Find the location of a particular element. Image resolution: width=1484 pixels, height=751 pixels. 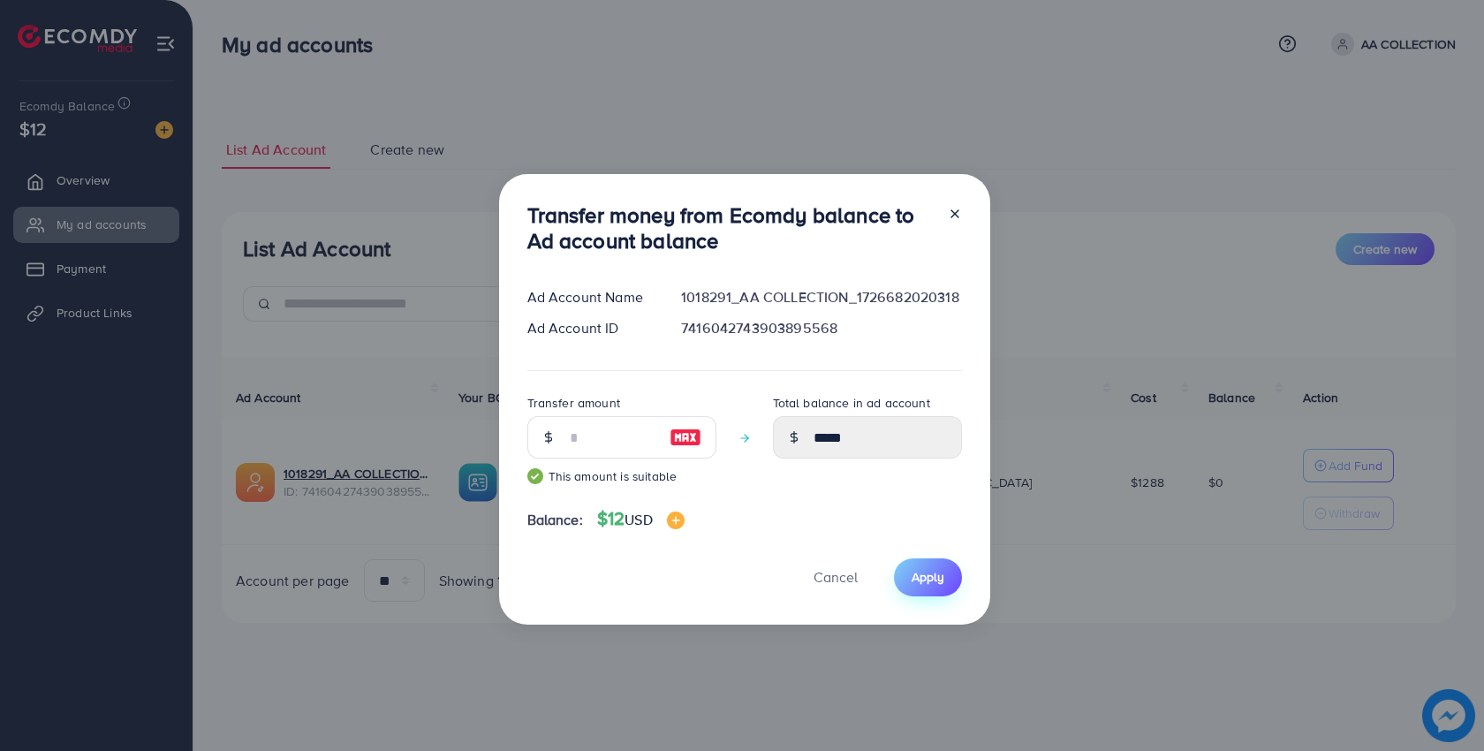

span: Cancel is located at coordinates (835, 577).